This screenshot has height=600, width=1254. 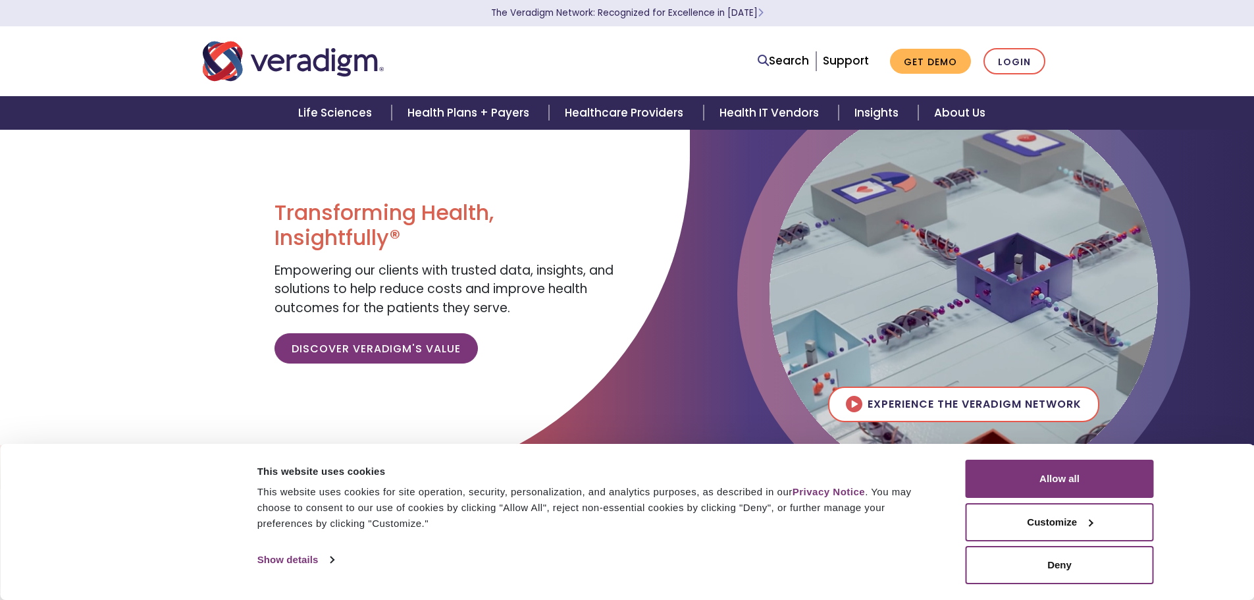 I want to click on button: Allow all, so click(x=1060, y=479).